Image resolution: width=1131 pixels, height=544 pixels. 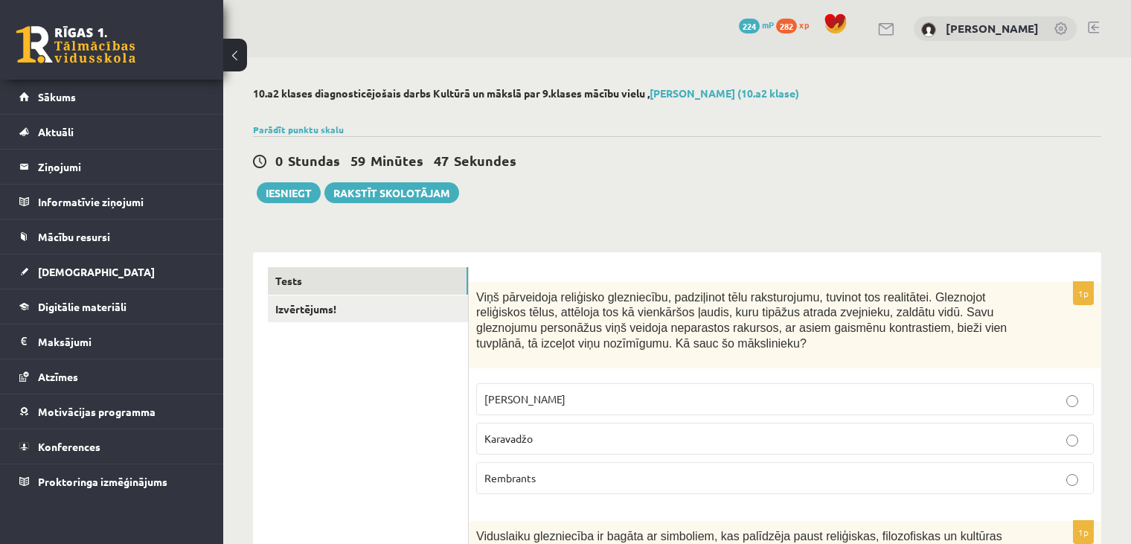 What do you see at coordinates (112, 307) in the screenshot?
I see `a: Digitālie materiāli` at bounding box center [112, 307].